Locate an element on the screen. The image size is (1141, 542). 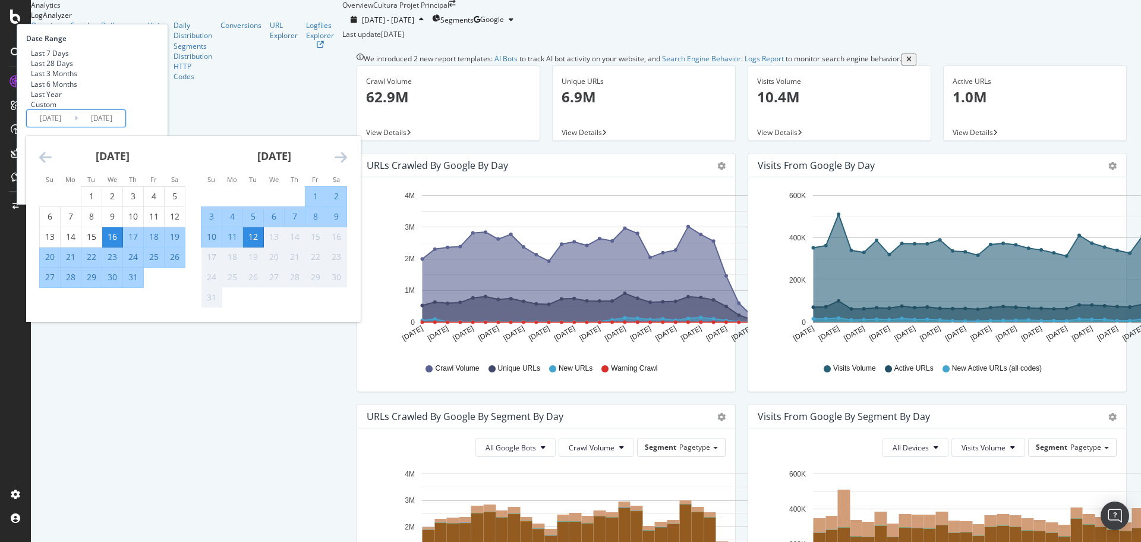
td: Selected. Monday, July 28, 2025 is located at coordinates (71, 277).